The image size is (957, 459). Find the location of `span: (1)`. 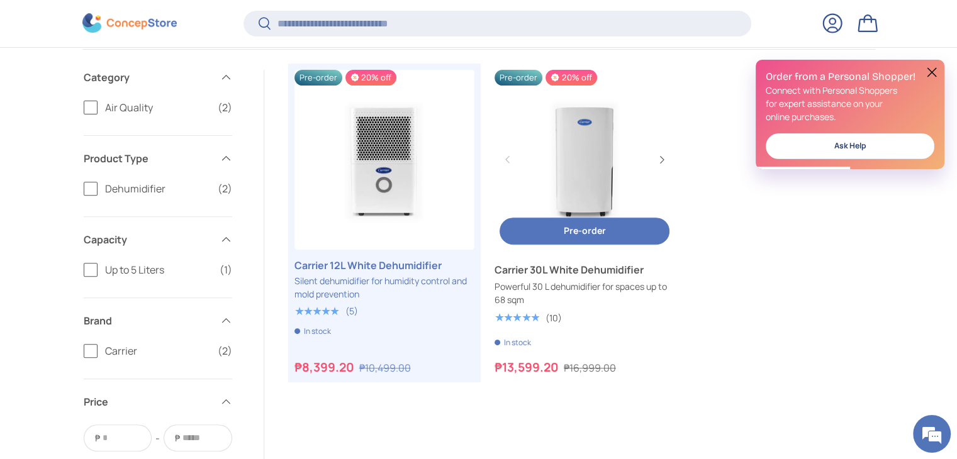

span: (1) is located at coordinates (226, 270).